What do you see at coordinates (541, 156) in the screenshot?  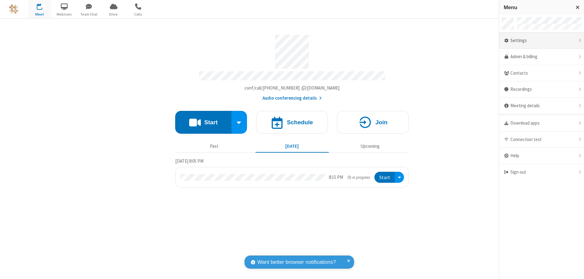 I see `div: Help` at bounding box center [541, 156].